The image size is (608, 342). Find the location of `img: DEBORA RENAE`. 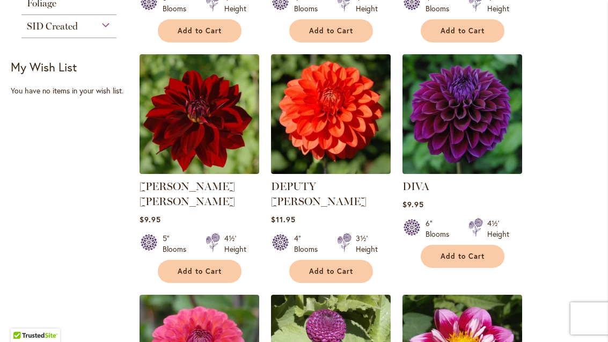

img: DEBORA RENAE is located at coordinates (199, 114).